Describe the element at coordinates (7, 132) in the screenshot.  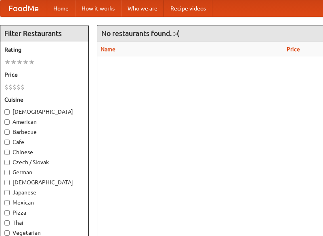
I see `input: Barbecue` at that location.